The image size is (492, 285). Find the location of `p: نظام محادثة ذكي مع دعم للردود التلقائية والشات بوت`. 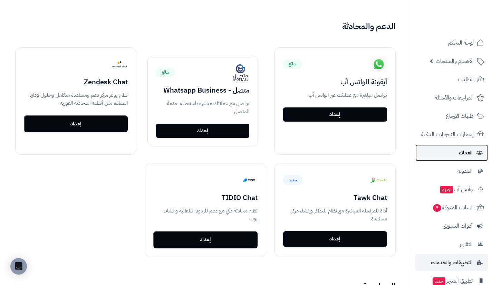

p: نظام محادثة ذكي مع دعم للردود التلقائية والشات بوت is located at coordinates (205, 215).